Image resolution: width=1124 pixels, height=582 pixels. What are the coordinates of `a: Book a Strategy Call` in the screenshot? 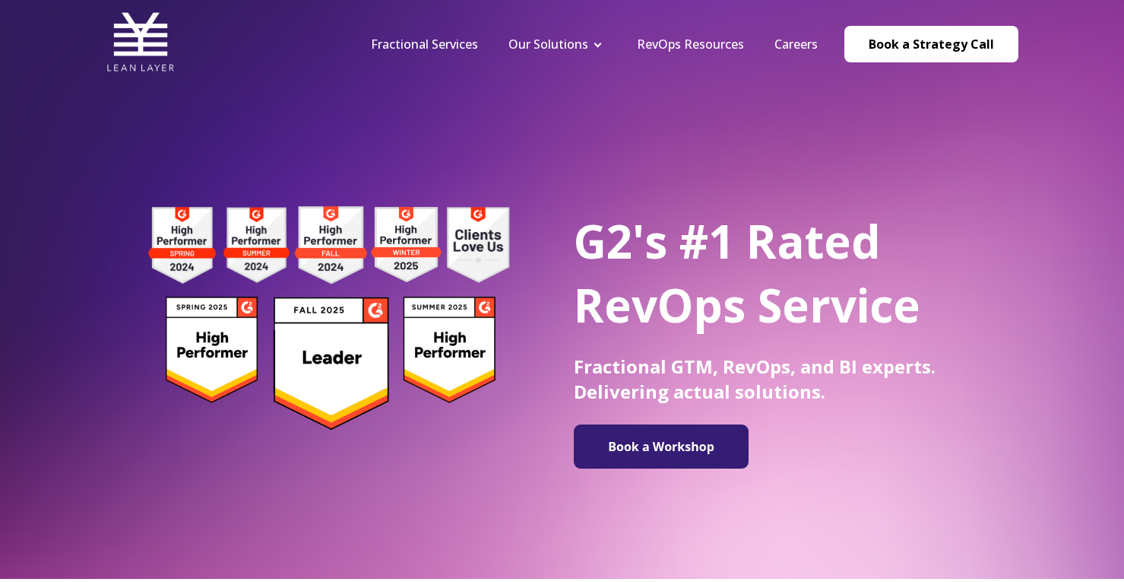 It's located at (931, 44).